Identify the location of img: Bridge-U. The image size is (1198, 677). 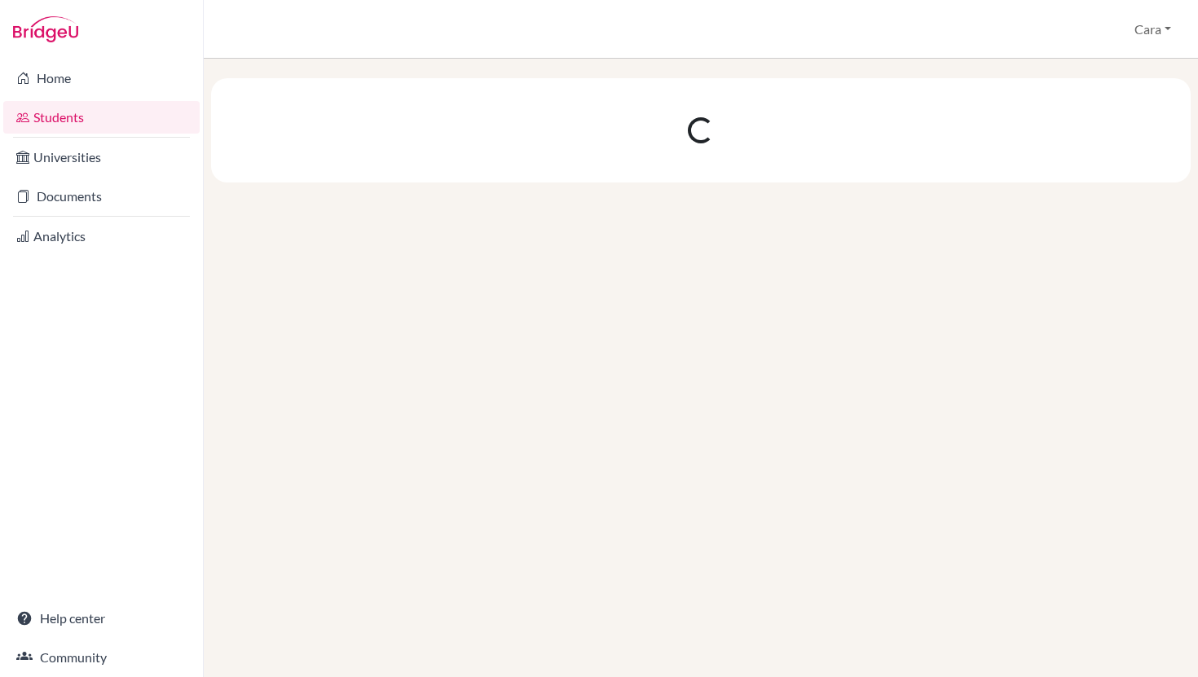
(46, 29).